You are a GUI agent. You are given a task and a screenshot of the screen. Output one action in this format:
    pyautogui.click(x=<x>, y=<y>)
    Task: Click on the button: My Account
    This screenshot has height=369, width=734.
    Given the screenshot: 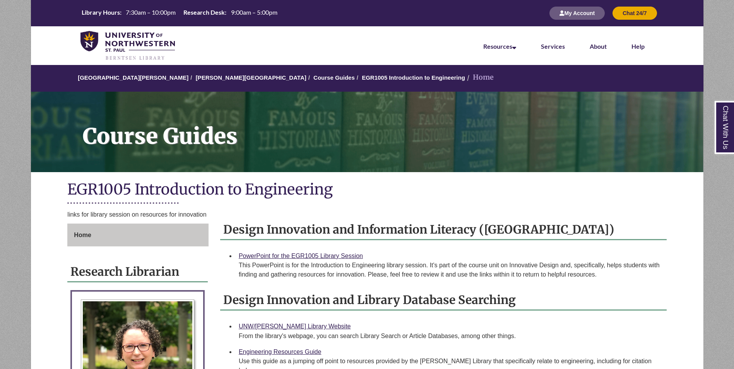 What is the action you would take?
    pyautogui.click(x=577, y=13)
    